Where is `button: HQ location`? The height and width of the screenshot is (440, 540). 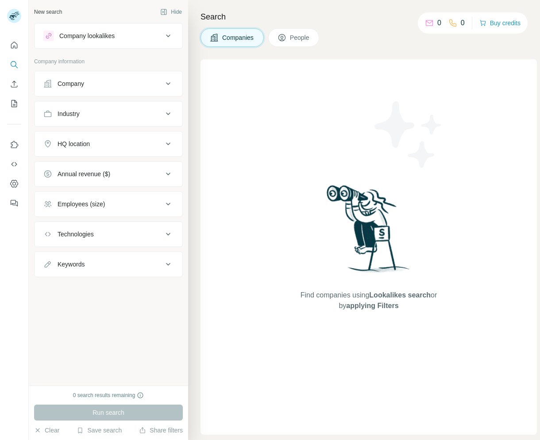 button: HQ location is located at coordinates (108, 144).